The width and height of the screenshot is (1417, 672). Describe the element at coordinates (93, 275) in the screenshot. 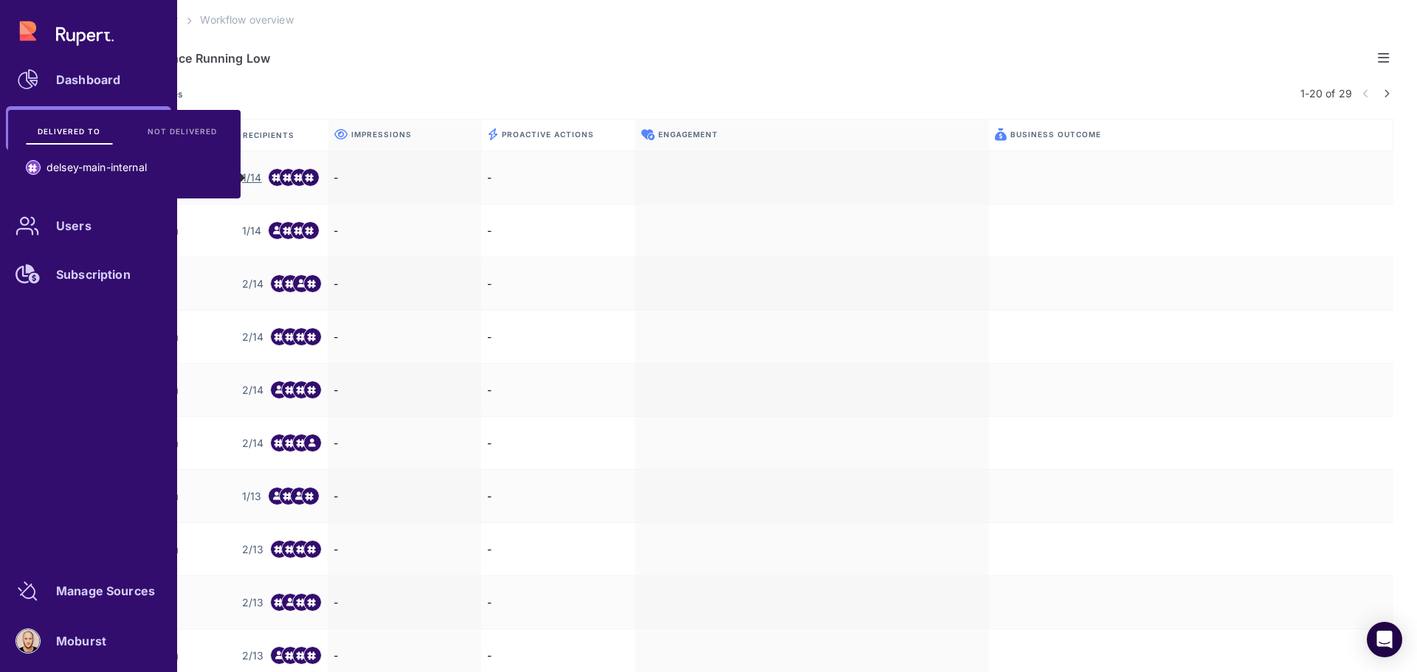

I see `div: Subscription` at that location.